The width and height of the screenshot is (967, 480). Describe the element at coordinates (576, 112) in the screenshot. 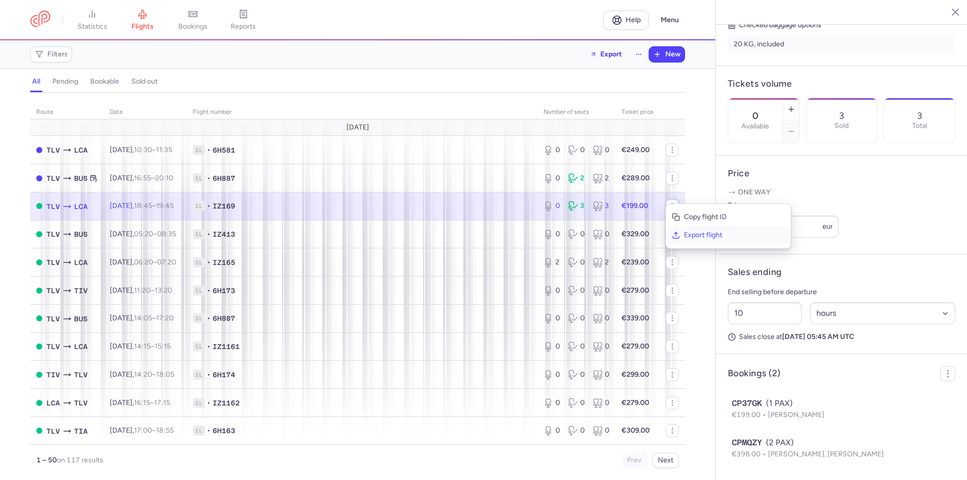

I see `th: number of seats` at that location.